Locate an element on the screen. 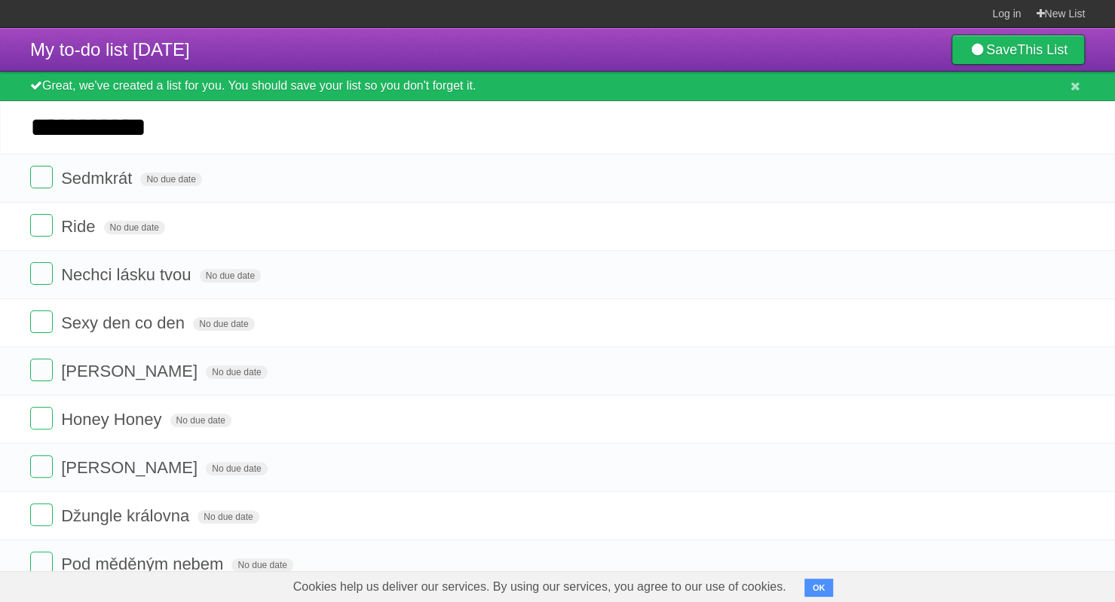  span: Ride is located at coordinates (80, 226).